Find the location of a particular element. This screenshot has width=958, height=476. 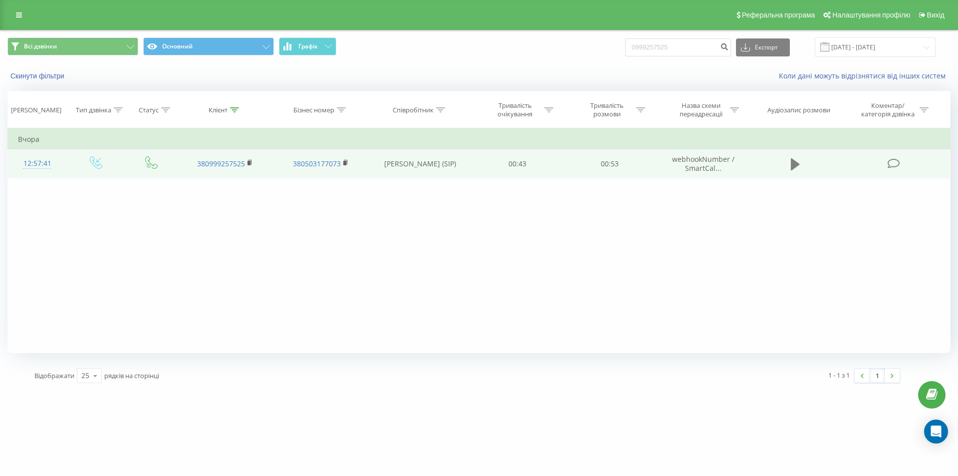

a: Коли дані можуть відрізнятися вiд інших систем is located at coordinates (865, 75).